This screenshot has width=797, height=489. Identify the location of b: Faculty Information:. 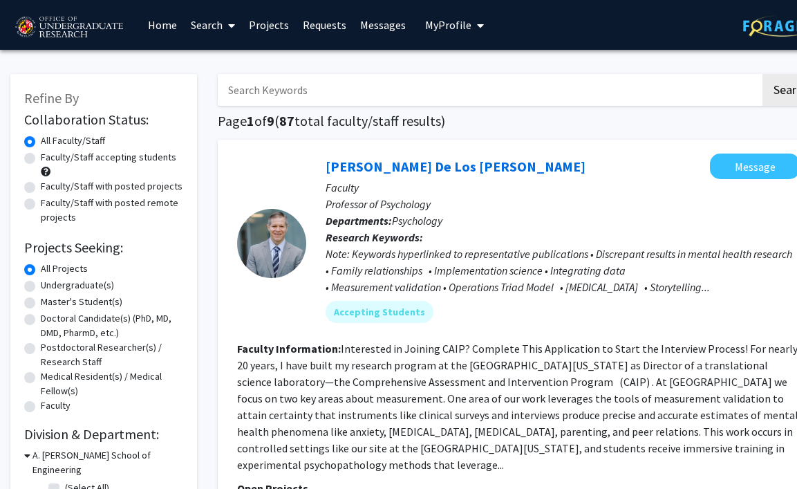
(289, 349).